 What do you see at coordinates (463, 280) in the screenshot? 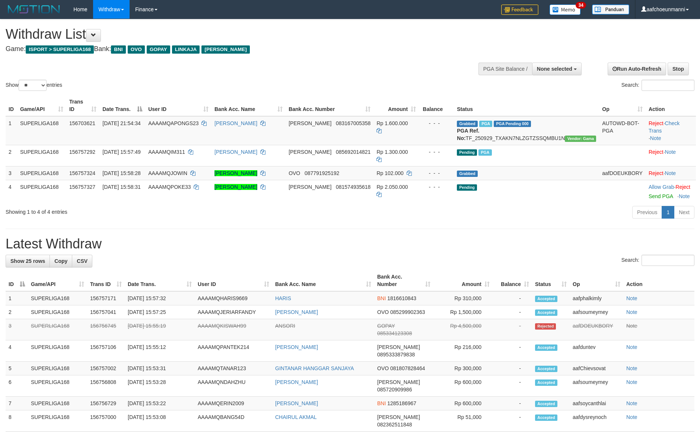
I see `th: Amount: activate to sort column ascending` at bounding box center [463, 280].